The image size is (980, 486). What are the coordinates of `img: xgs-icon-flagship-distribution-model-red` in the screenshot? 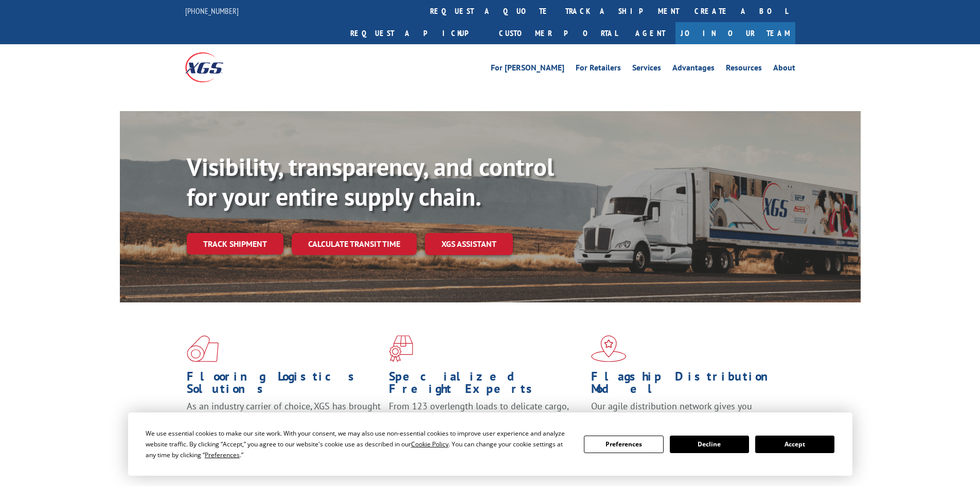 It's located at (609, 349).